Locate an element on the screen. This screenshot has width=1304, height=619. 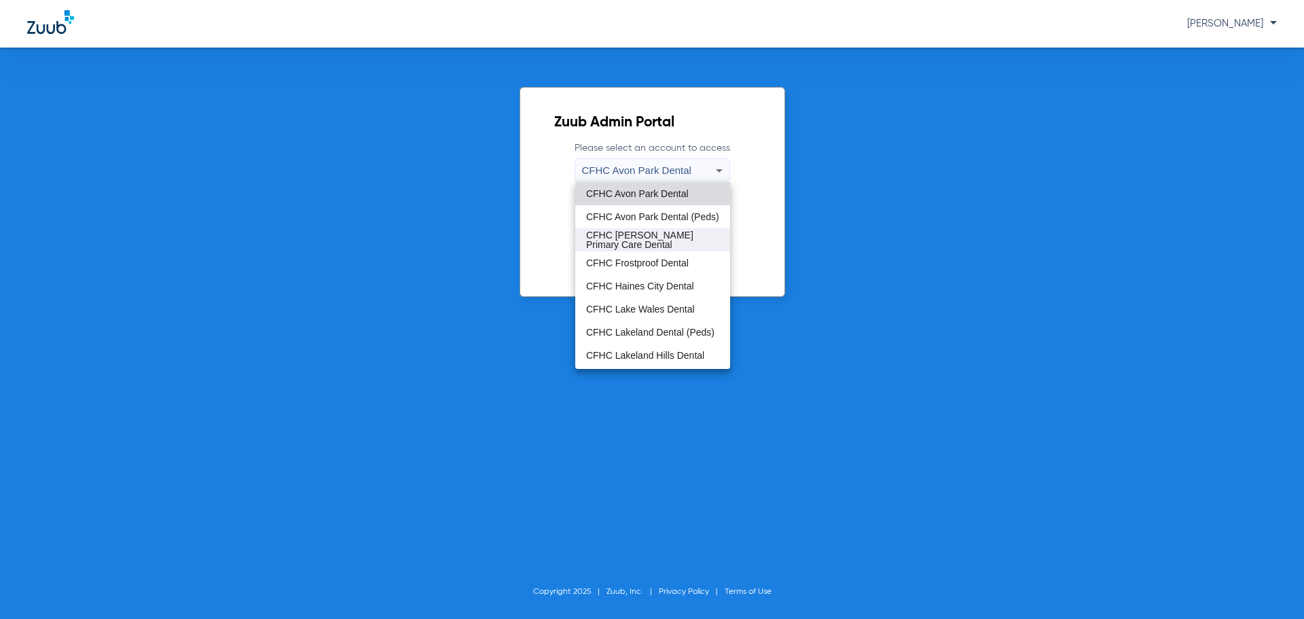
span: CFHC Frostproof Dental is located at coordinates (637, 263).